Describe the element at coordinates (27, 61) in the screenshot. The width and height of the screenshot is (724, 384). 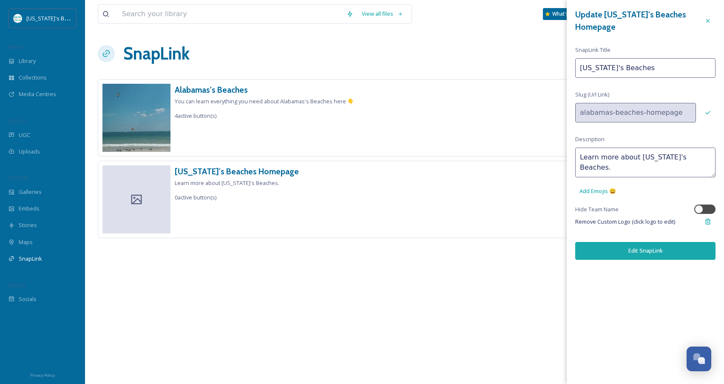
I see `span: Library` at that location.